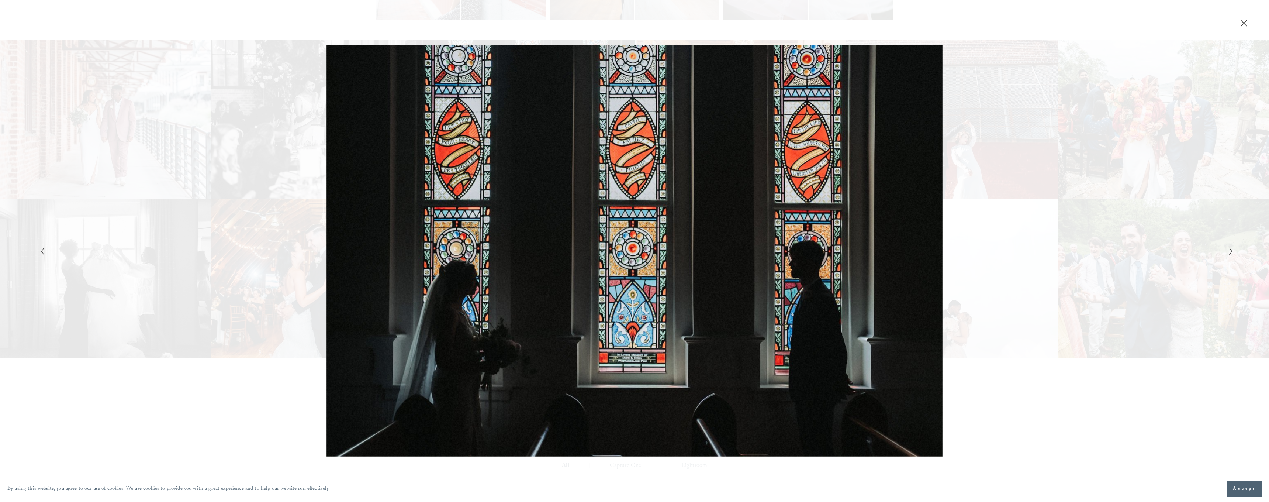  Describe the element at coordinates (1244, 23) in the screenshot. I see `button: Close` at that location.